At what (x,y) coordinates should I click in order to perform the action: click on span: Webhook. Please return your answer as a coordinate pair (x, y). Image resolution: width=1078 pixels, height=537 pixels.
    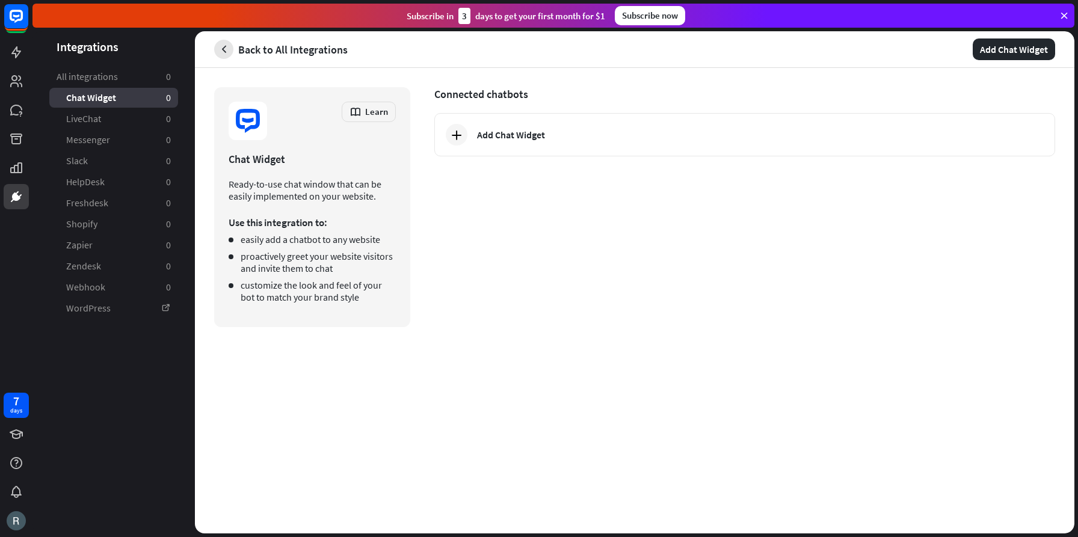
    Looking at the image, I should click on (85, 287).